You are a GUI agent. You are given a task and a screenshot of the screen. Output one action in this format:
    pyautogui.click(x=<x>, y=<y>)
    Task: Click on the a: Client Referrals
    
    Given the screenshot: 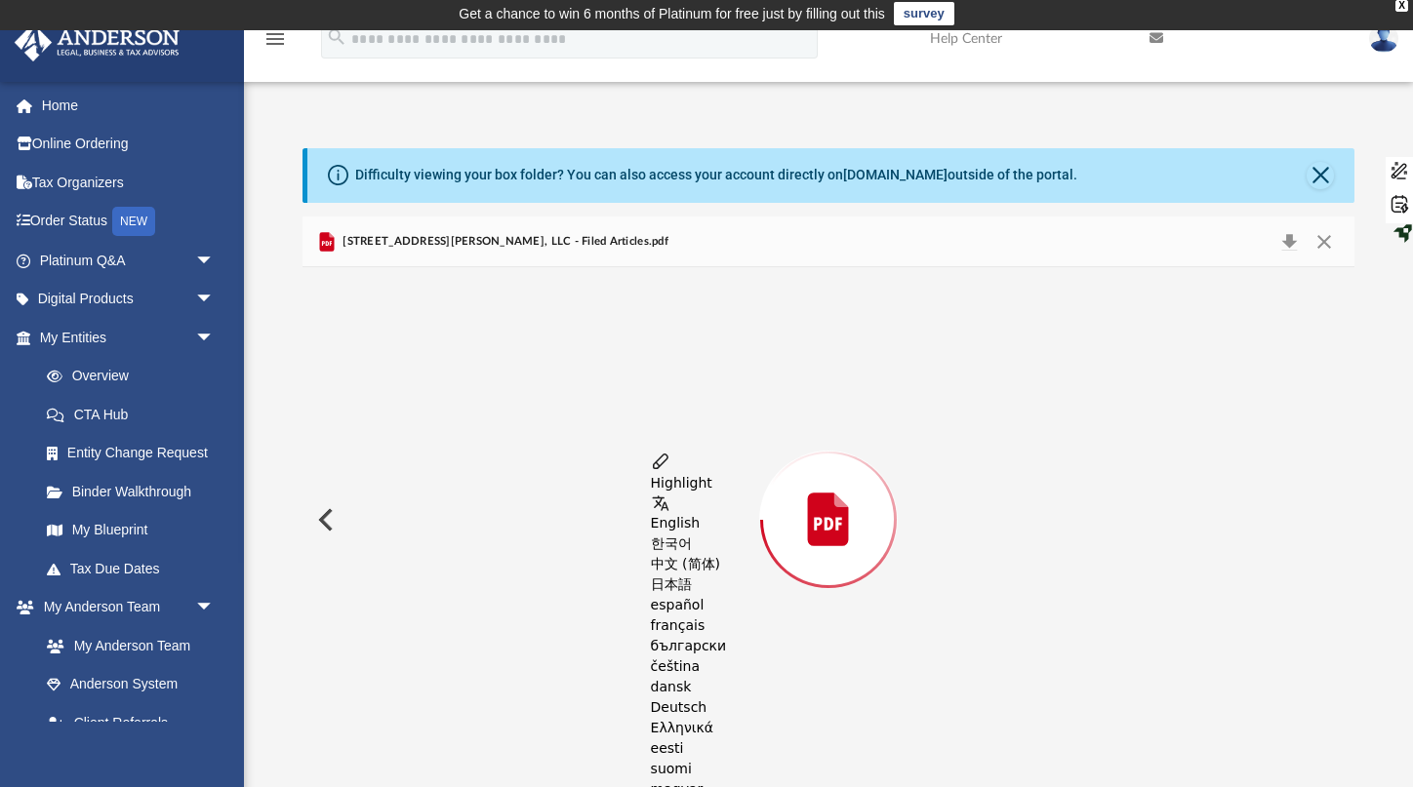 What is the action you would take?
    pyautogui.click(x=131, y=723)
    